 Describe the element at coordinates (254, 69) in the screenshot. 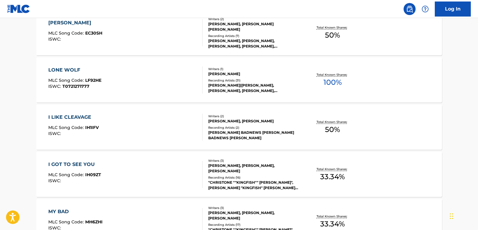

I see `div: Writers ( 1 )` at that location.